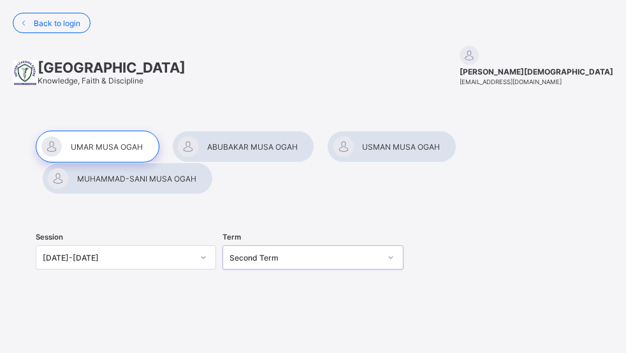  What do you see at coordinates (232, 237) in the screenshot?
I see `span: Term` at bounding box center [232, 237].